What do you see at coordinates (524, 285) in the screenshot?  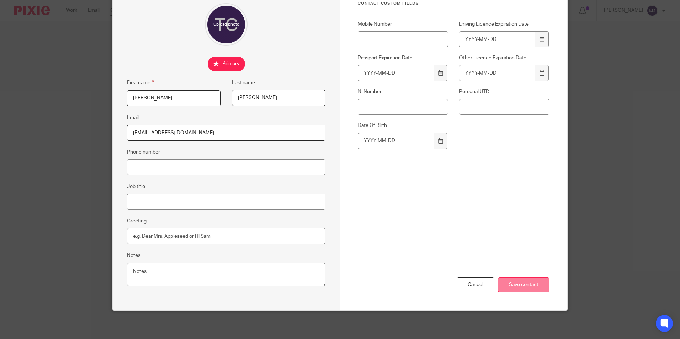 I see `input: Save contact` at bounding box center [524, 285].